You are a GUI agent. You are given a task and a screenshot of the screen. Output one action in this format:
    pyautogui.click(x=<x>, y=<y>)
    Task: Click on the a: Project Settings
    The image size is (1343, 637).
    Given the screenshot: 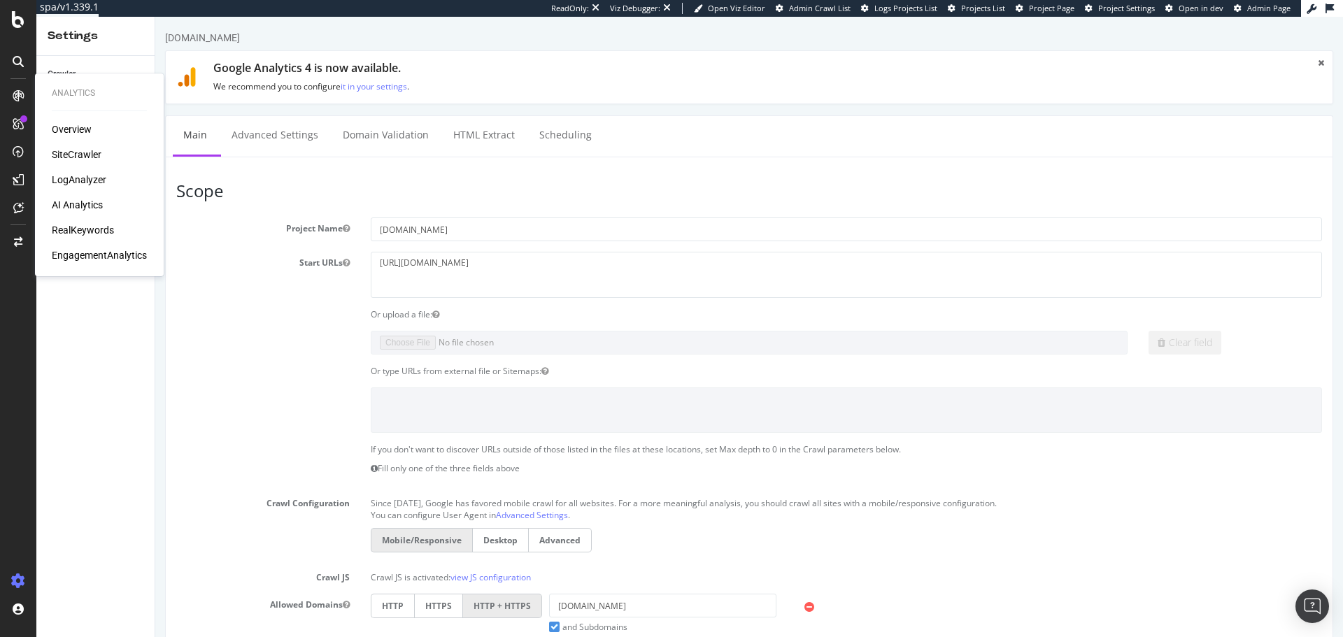 What is the action you would take?
    pyautogui.click(x=1120, y=8)
    